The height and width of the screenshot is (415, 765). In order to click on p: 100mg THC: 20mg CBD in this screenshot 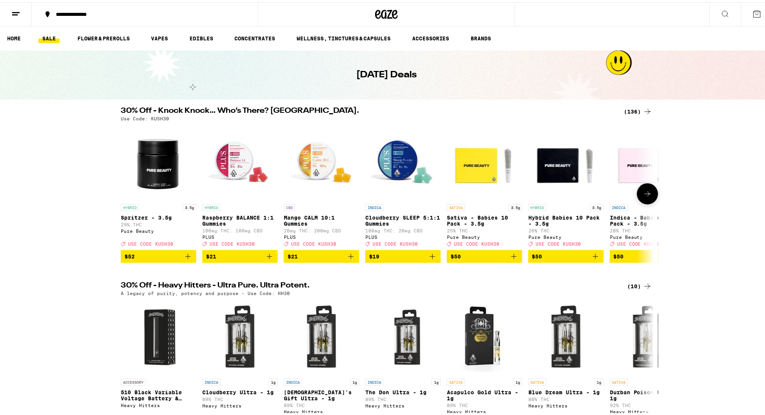, I will do `click(403, 228)`.